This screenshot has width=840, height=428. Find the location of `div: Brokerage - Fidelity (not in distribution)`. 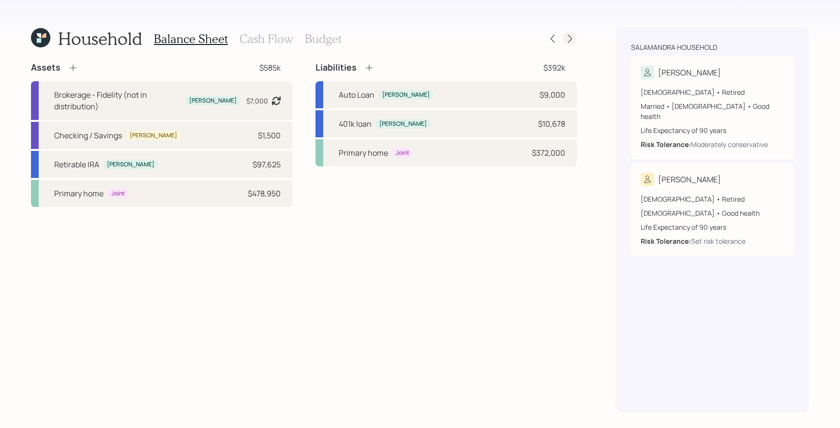

div: Brokerage - Fidelity (not in distribution) is located at coordinates (118, 101).